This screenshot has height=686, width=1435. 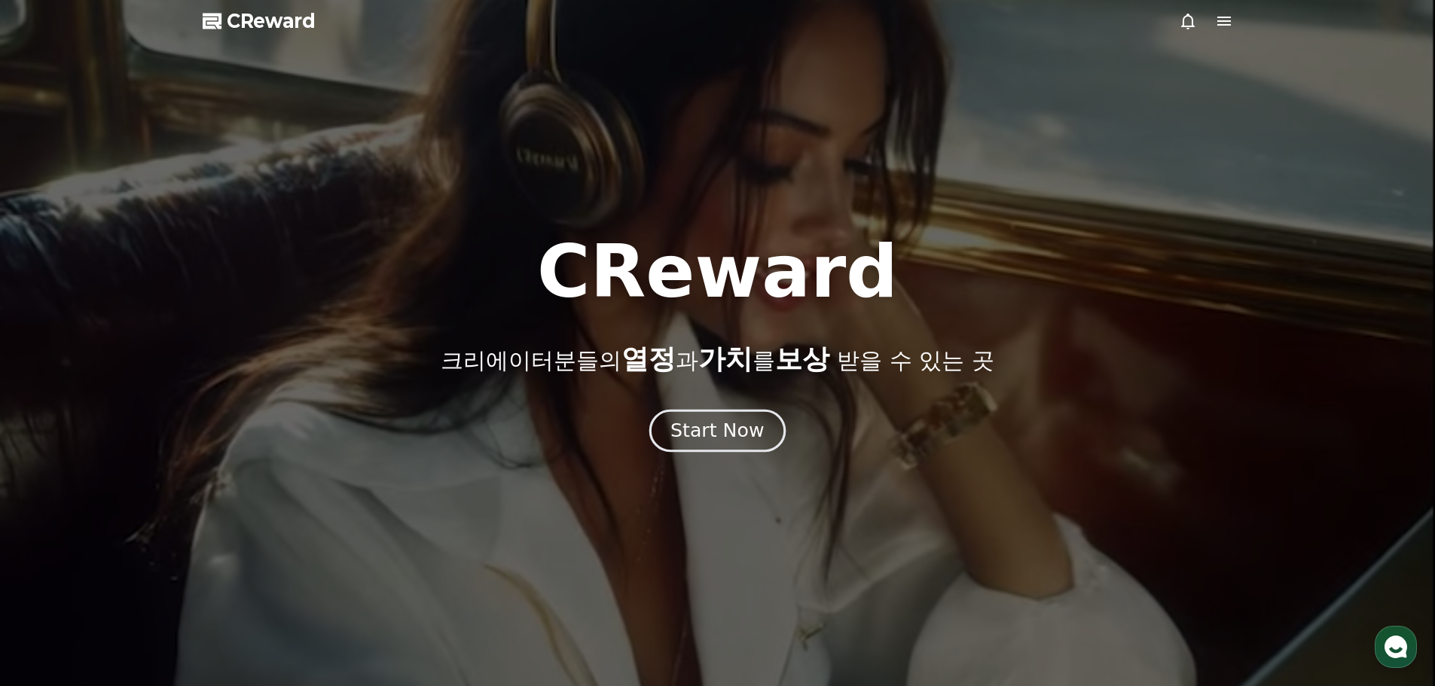 I want to click on a: 대화, so click(x=147, y=497).